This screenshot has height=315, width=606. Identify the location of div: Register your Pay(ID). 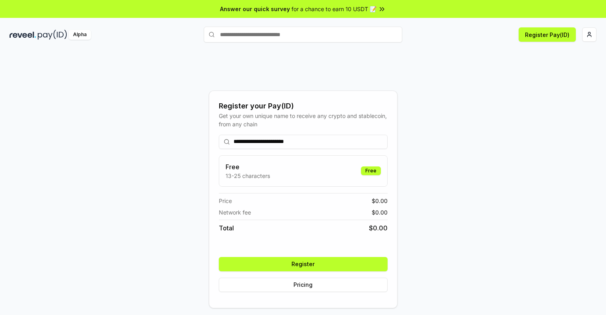
(303, 106).